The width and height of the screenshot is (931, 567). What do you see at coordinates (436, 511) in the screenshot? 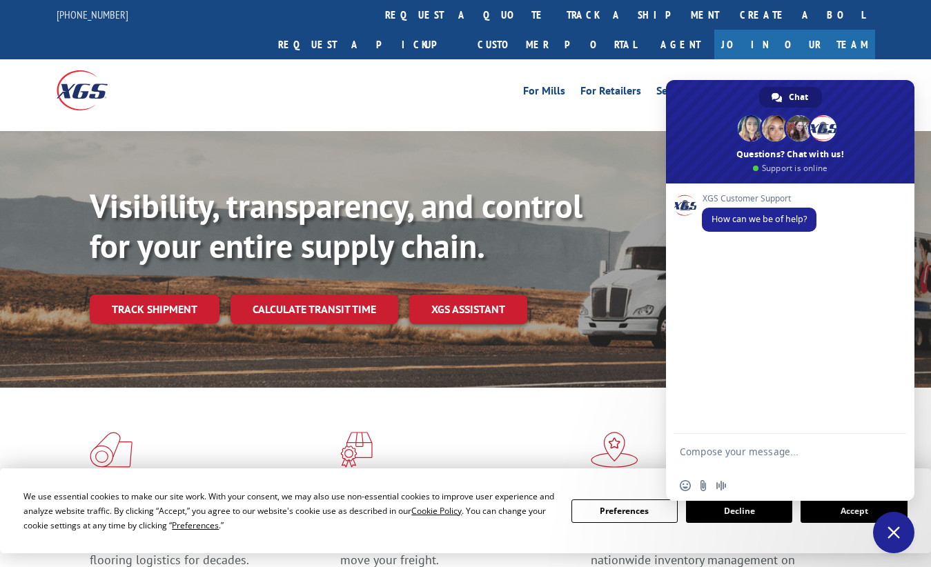
I see `span: Cookie Policy` at bounding box center [436, 511].